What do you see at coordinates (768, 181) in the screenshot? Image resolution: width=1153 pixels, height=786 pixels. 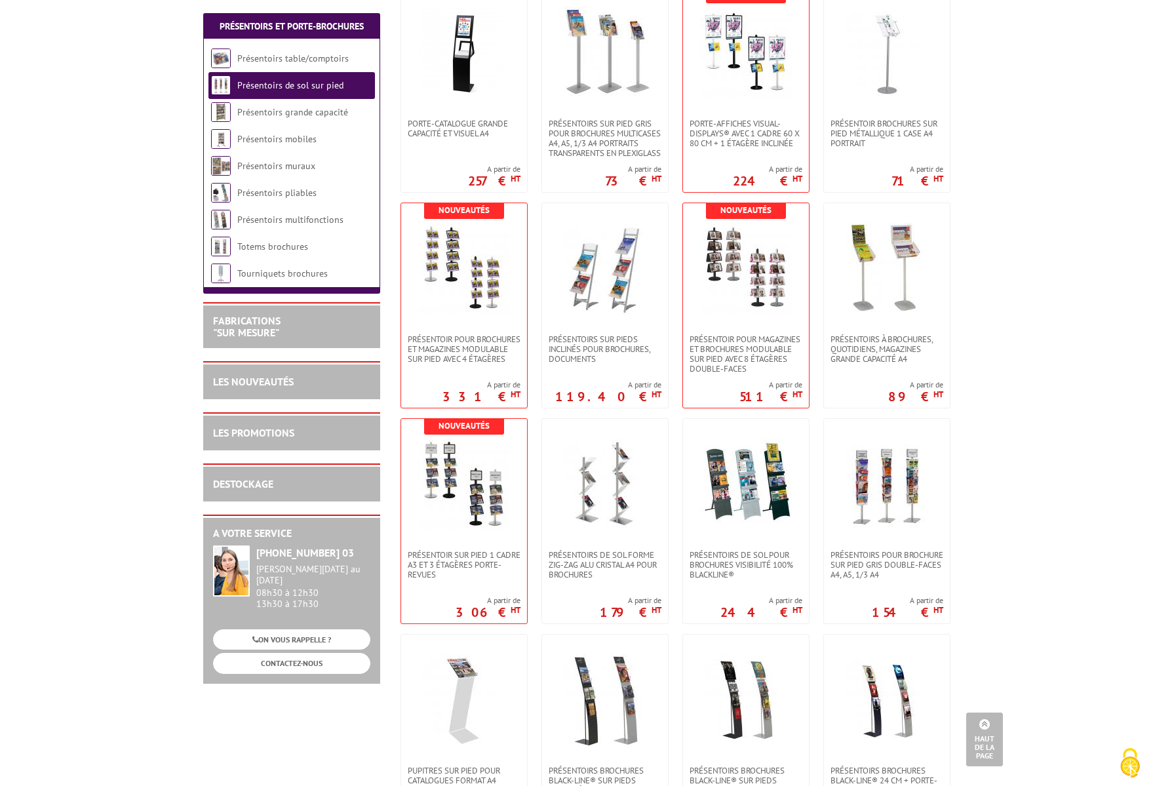 I see `p: 224 €` at bounding box center [768, 181].